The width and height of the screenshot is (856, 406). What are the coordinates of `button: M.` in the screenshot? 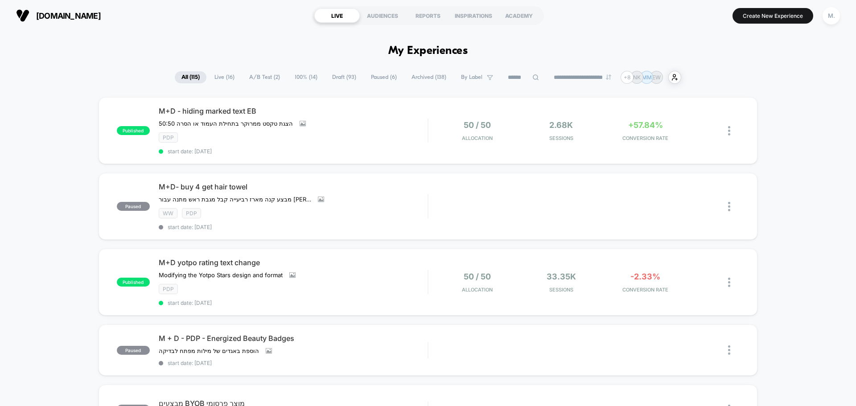 It's located at (831, 16).